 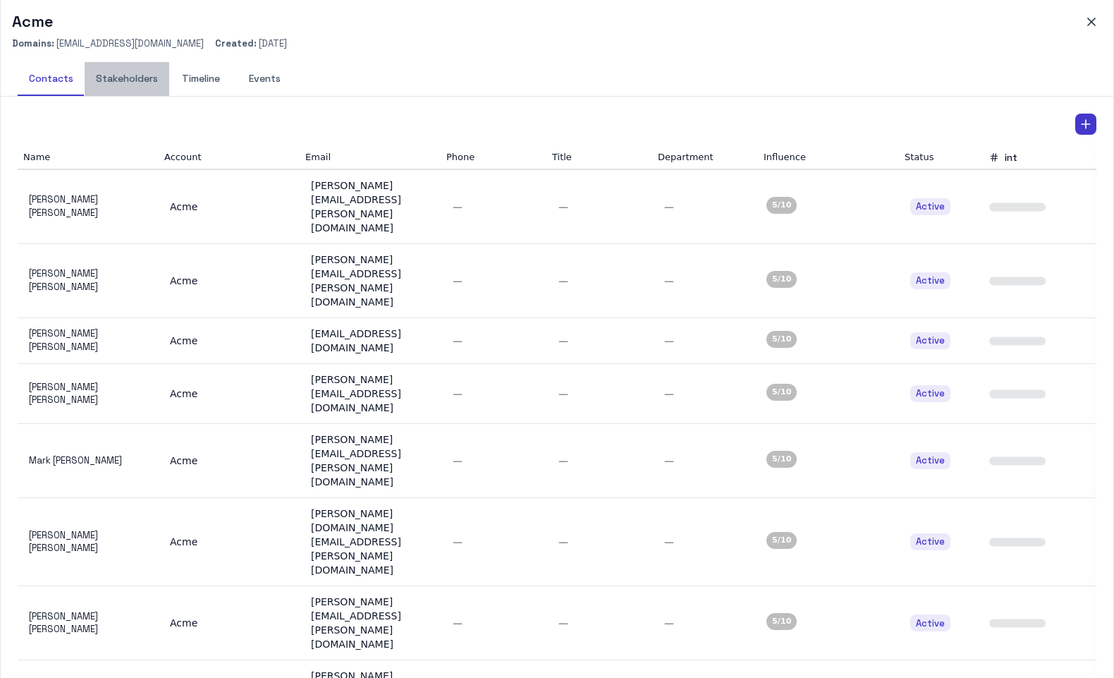 I want to click on div: Department, so click(x=705, y=157).